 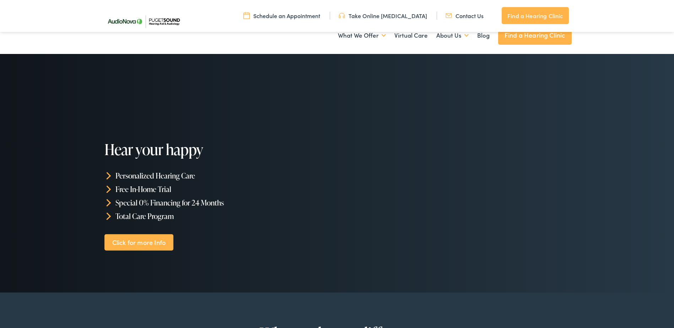 What do you see at coordinates (465, 16) in the screenshot?
I see `a: Contact Us` at bounding box center [465, 16].